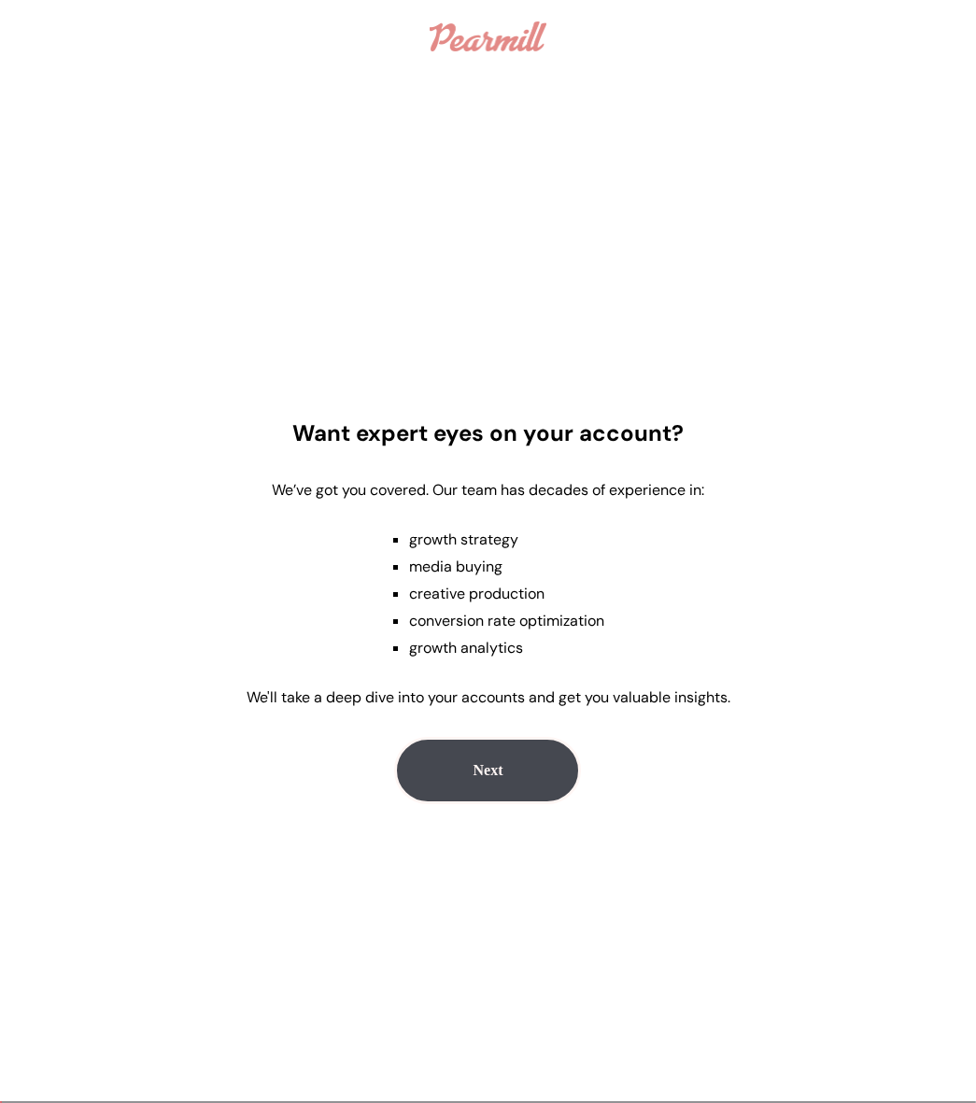  Describe the element at coordinates (488, 36) in the screenshot. I see `a: Logo` at that location.